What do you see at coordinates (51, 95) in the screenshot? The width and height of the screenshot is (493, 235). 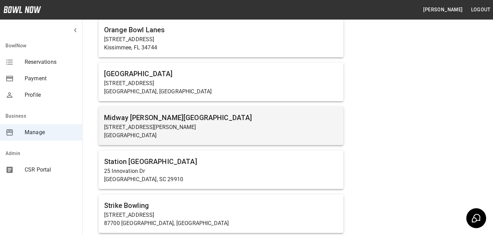 I see `span: Profile` at bounding box center [51, 95].